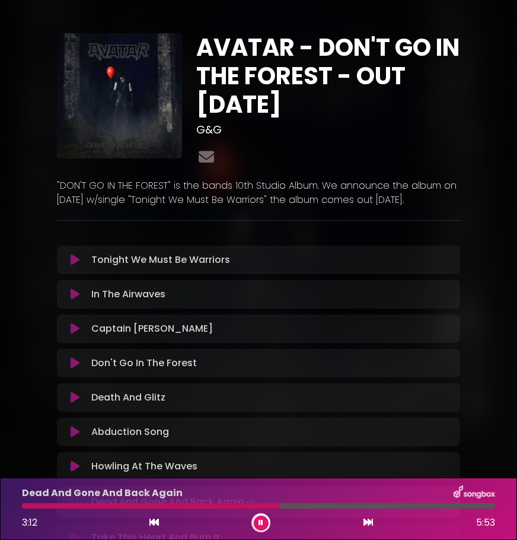 The image size is (517, 540). Describe the element at coordinates (328, 130) in the screenshot. I see `h3: G&G` at that location.